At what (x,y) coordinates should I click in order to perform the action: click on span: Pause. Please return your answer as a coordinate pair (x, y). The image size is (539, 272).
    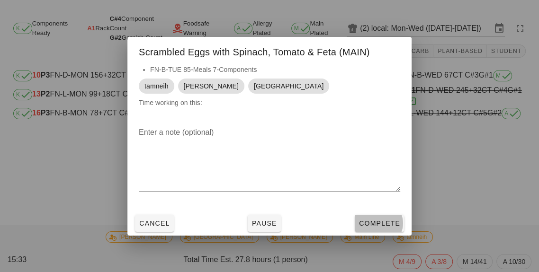
    Looking at the image, I should click on (264, 223).